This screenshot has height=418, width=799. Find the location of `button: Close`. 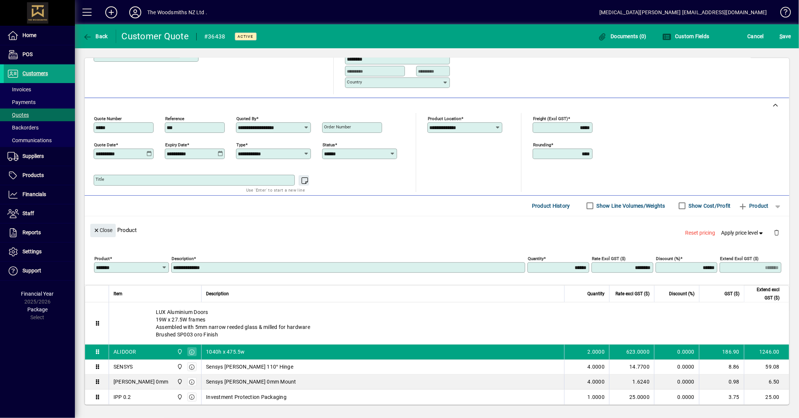

button: Close is located at coordinates (103, 231).